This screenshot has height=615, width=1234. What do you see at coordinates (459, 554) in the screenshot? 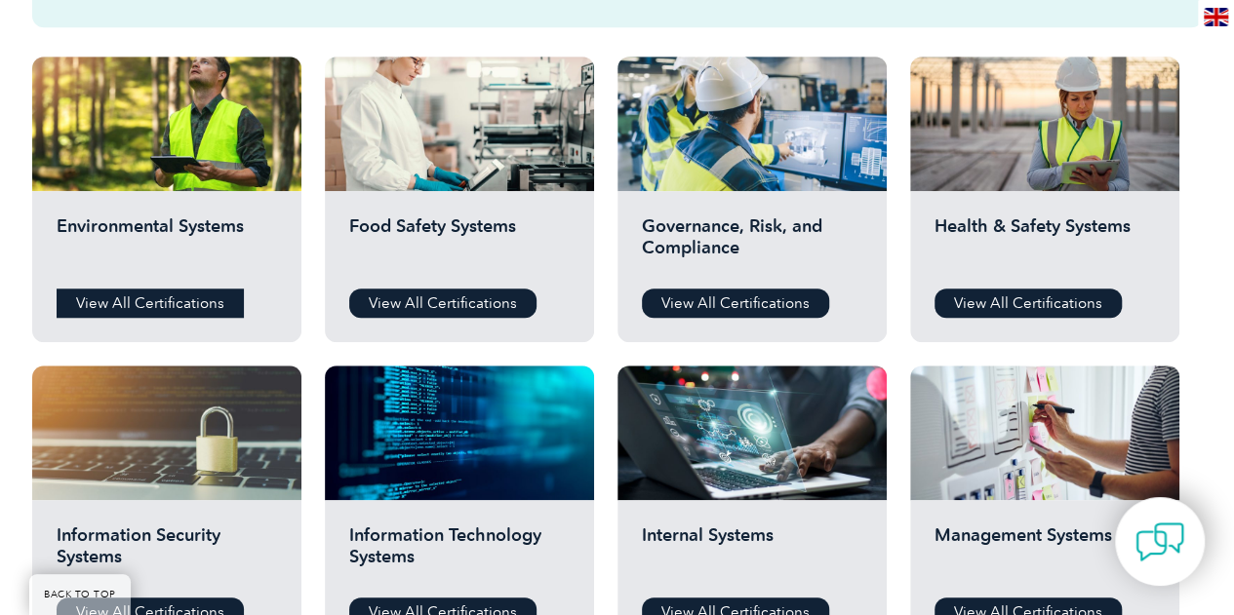
I see `h2: Information Technology Systems` at bounding box center [459, 554].